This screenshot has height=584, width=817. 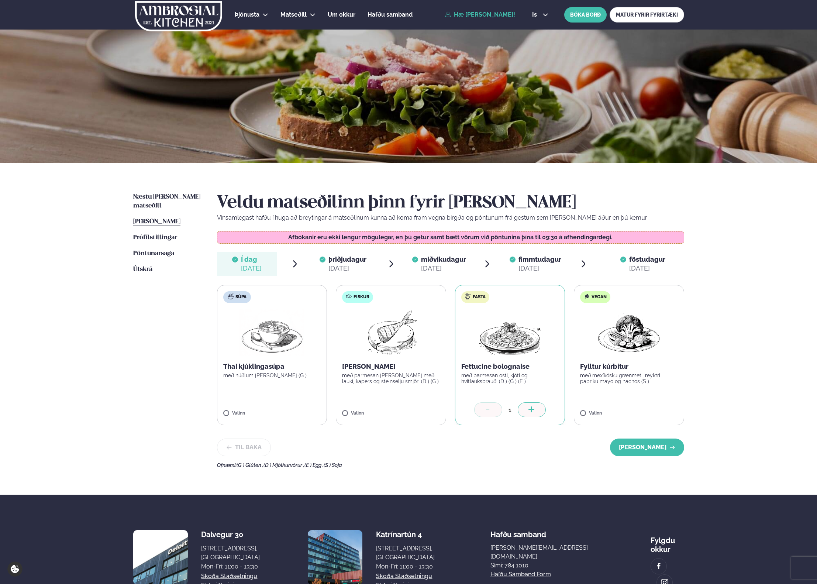 What do you see at coordinates (510, 366) in the screenshot?
I see `p: Fettucine bolognaise` at bounding box center [510, 366].